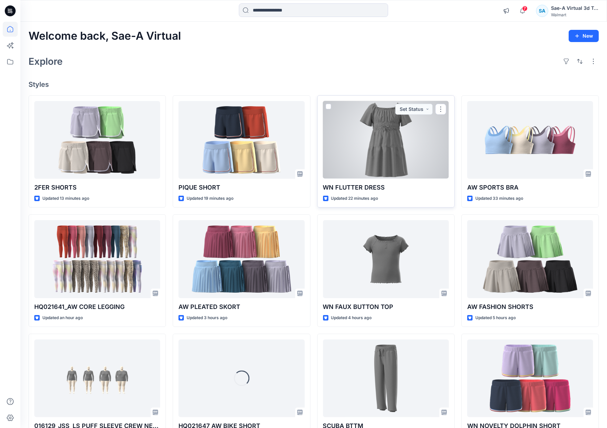 The width and height of the screenshot is (607, 428). Describe the element at coordinates (207, 318) in the screenshot. I see `p: Updated 3 hours ago` at that location.